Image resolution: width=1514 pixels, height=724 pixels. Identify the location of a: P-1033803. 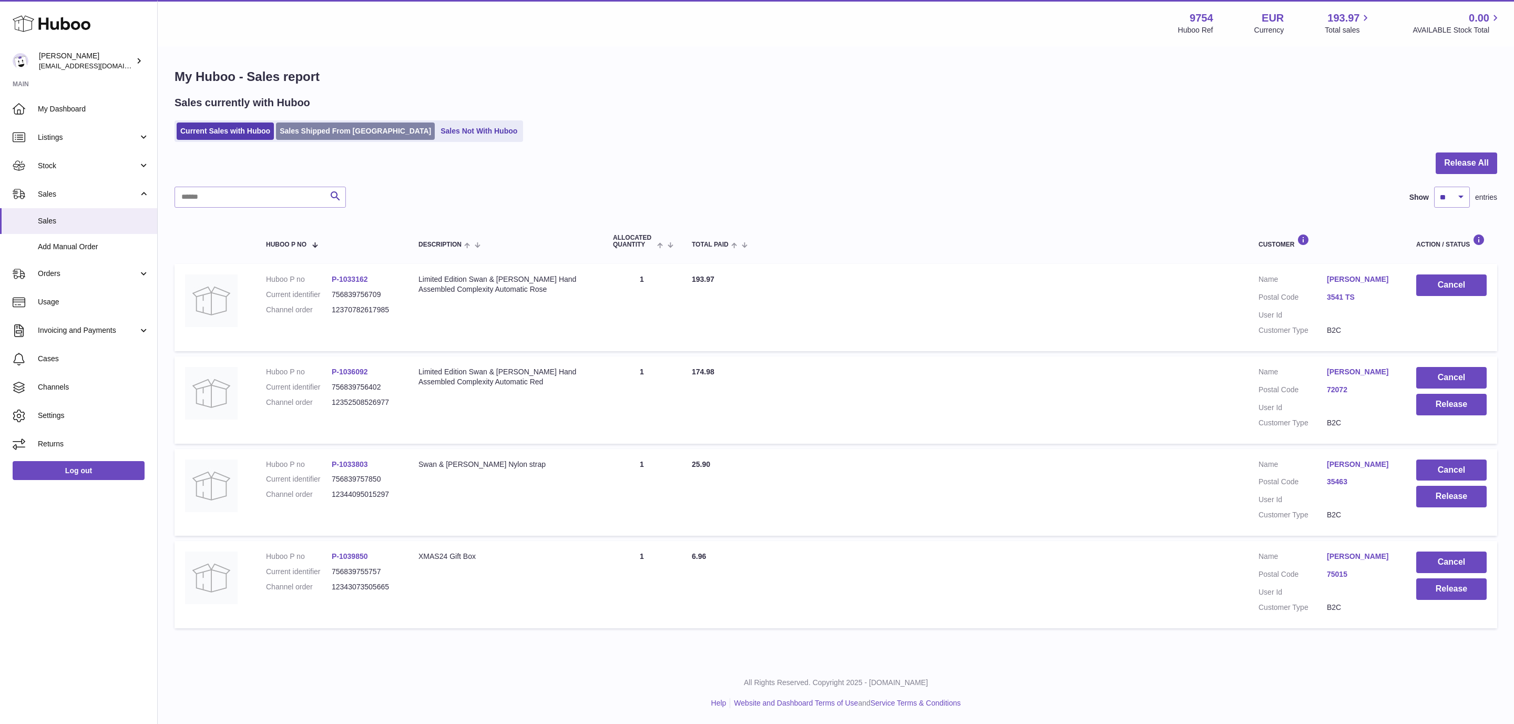
(350, 464).